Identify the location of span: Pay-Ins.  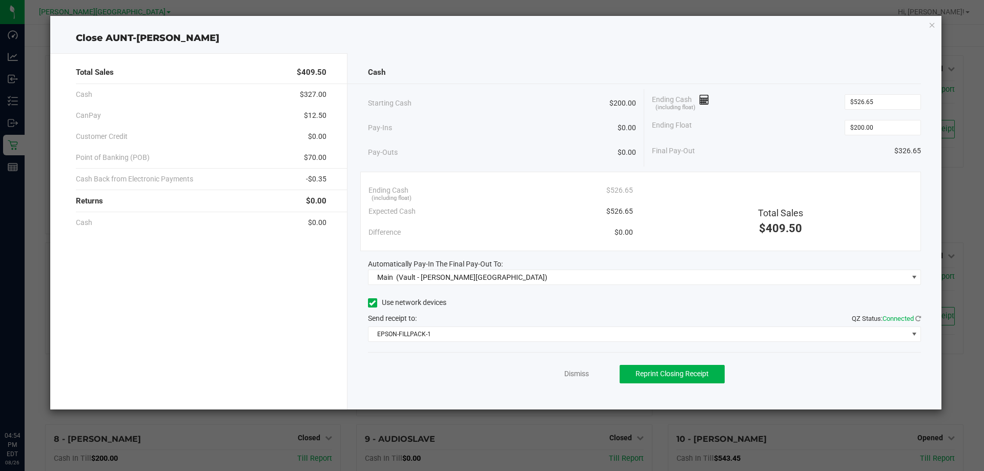
(380, 128).